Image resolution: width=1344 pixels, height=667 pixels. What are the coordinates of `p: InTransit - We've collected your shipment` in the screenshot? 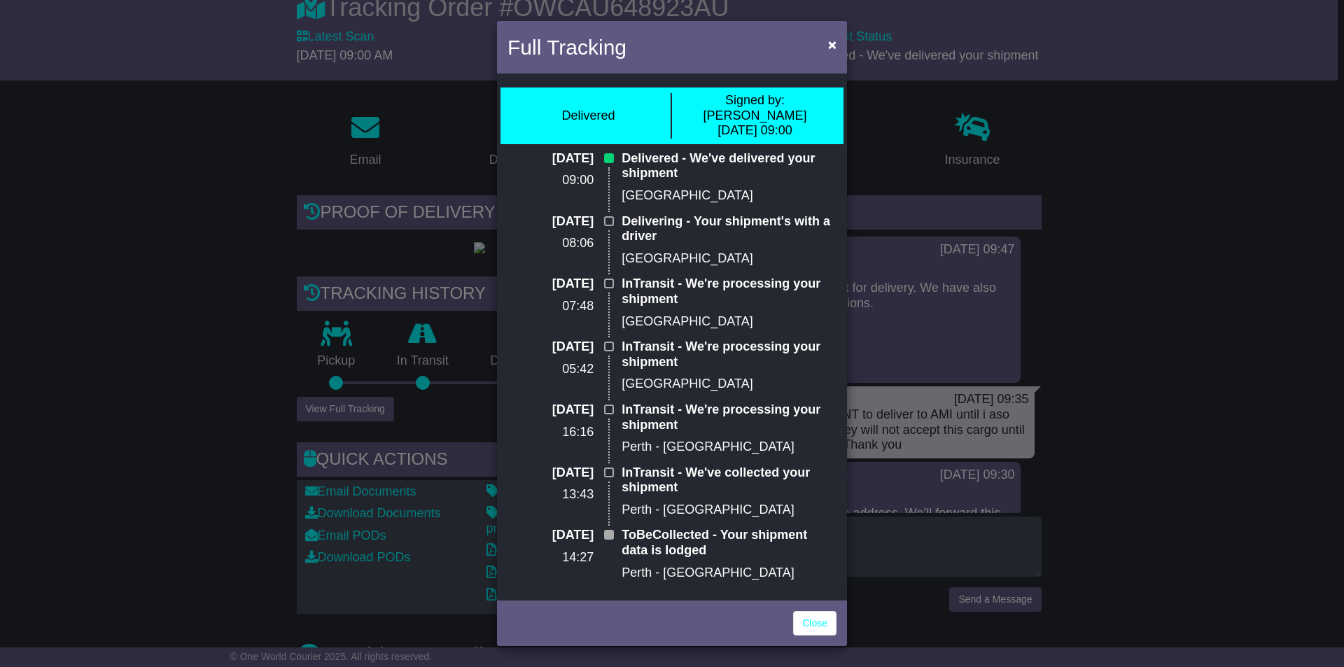 It's located at (729, 480).